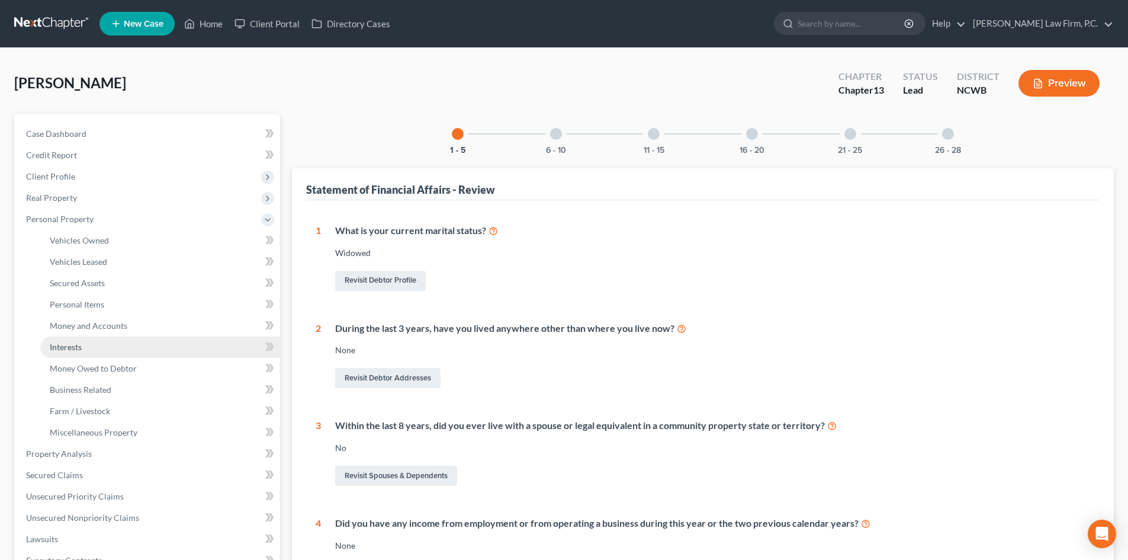  What do you see at coordinates (978, 76) in the screenshot?
I see `div: District` at bounding box center [978, 76].